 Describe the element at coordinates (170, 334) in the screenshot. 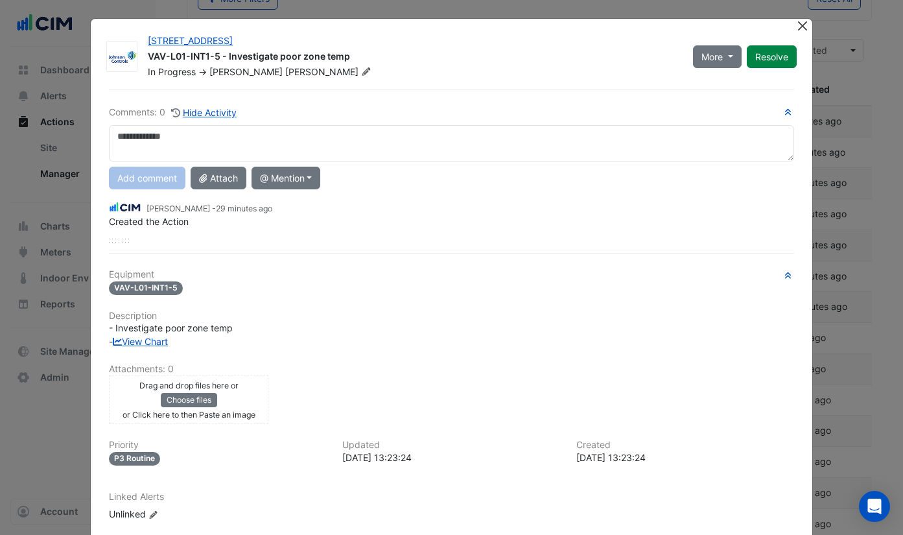

I see `span: - Investigate poor zone temp -` at that location.